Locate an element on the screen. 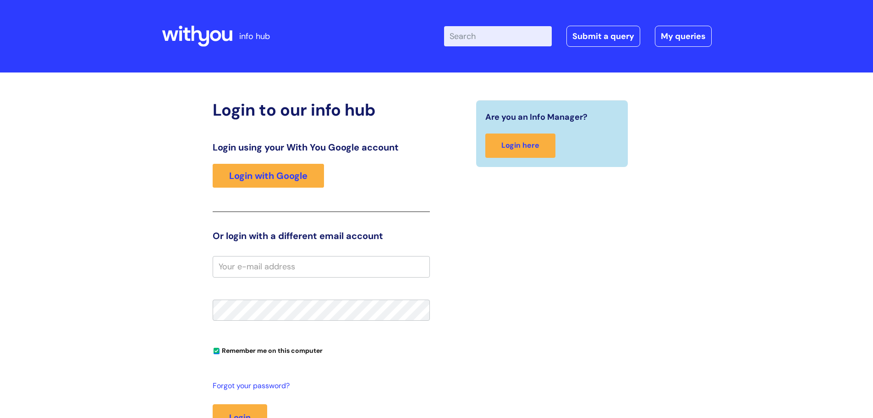 This screenshot has width=873, height=418. input: Search is located at coordinates (498, 36).